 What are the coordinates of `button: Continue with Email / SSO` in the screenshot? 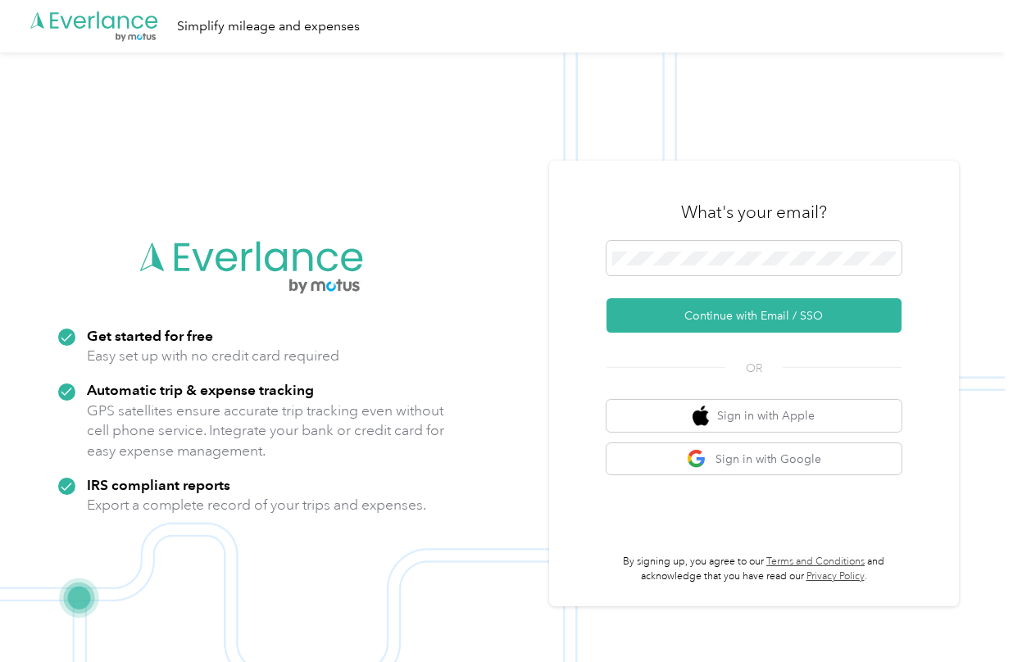 It's located at (754, 315).